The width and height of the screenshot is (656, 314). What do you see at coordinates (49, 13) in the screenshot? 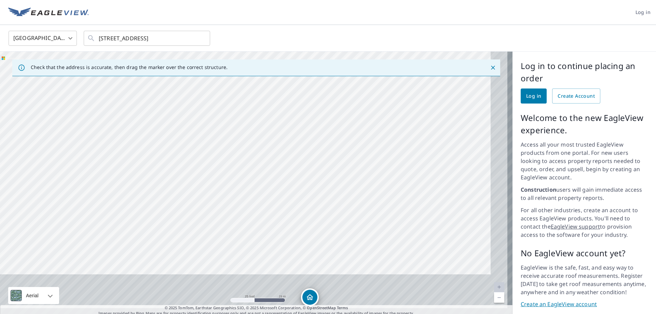
I see `img: EV Logo` at bounding box center [49, 13].